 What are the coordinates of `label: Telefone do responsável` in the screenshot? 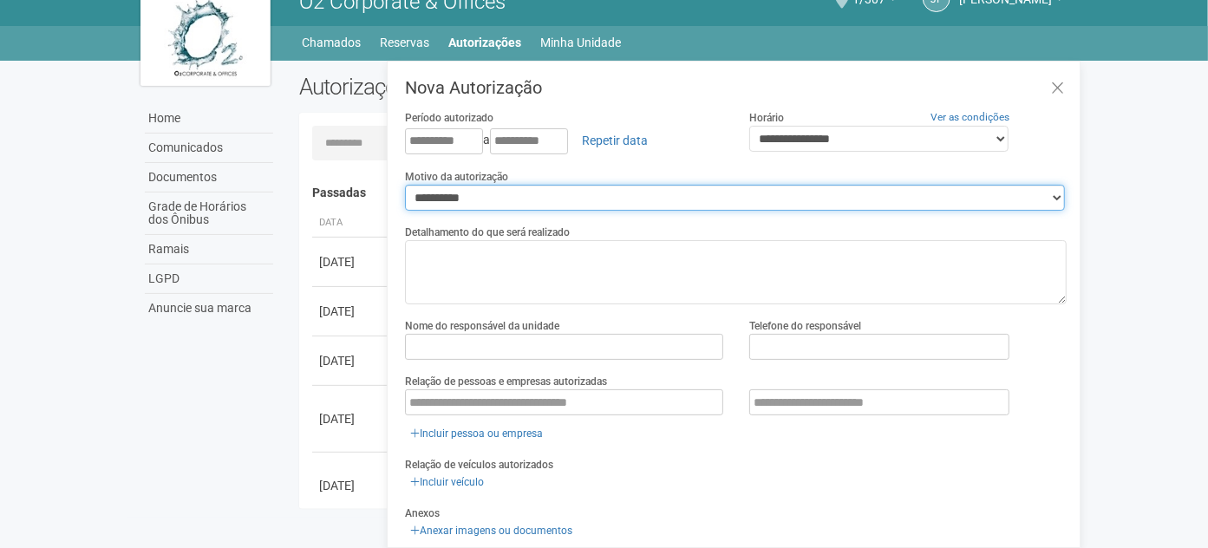 It's located at (805, 326).